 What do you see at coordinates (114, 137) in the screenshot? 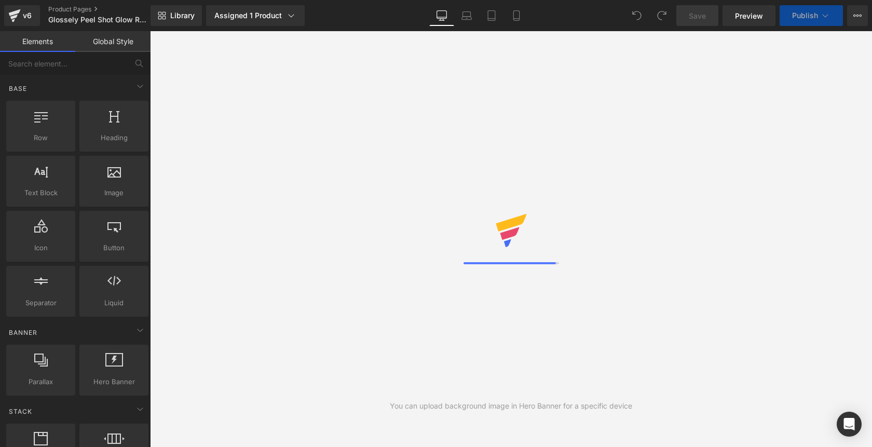
I see `span: Heading` at bounding box center [114, 137].